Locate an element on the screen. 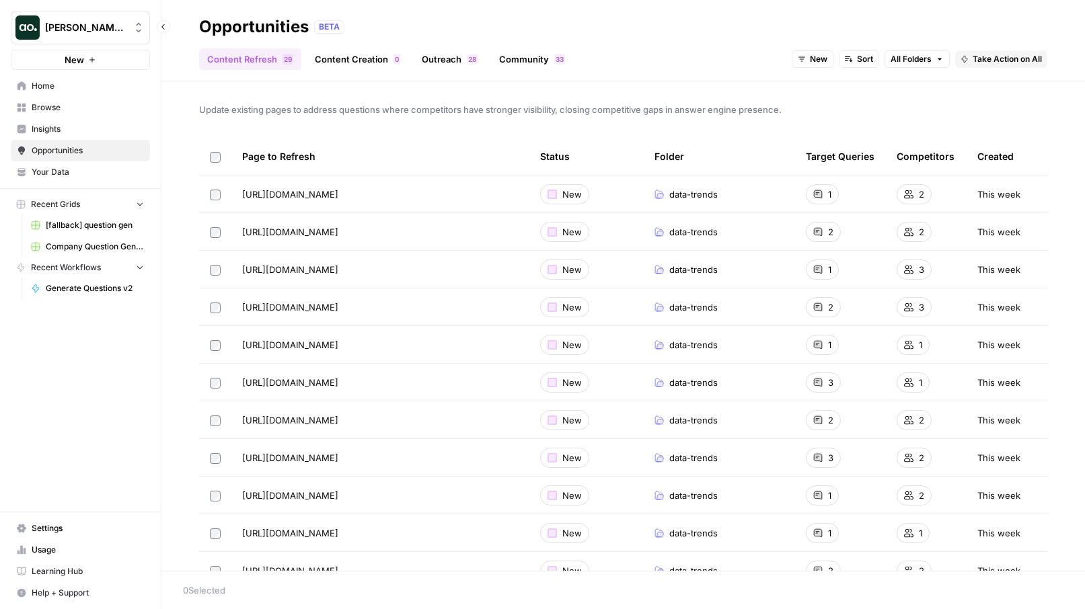 This screenshot has height=609, width=1085. span: Your Data is located at coordinates (87, 172).